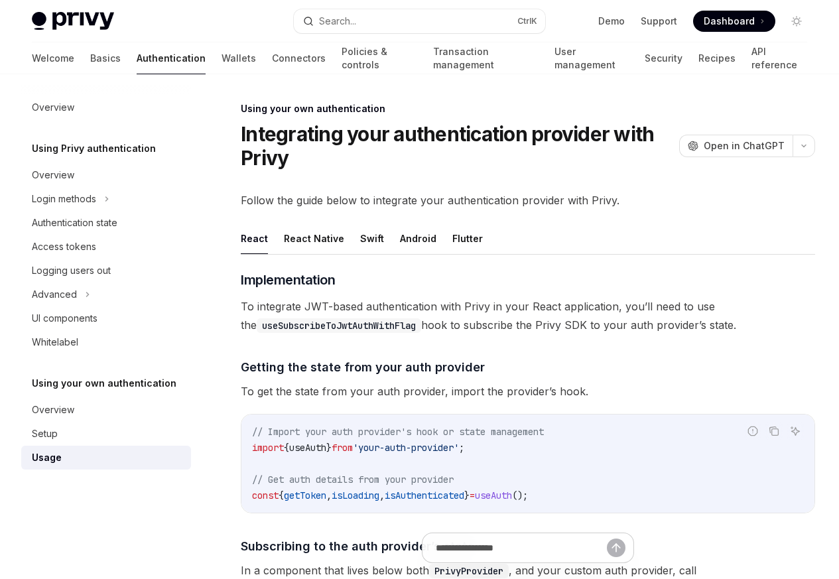 This screenshot has width=839, height=579. I want to click on a: Authentication, so click(171, 58).